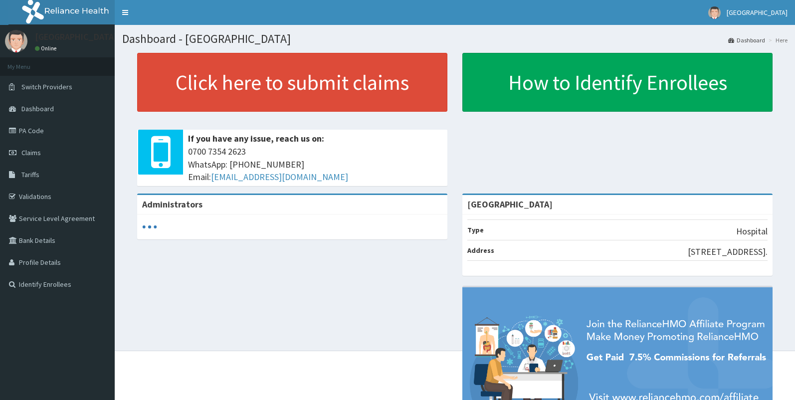 This screenshot has height=400, width=795. I want to click on a: Dashboard, so click(747, 40).